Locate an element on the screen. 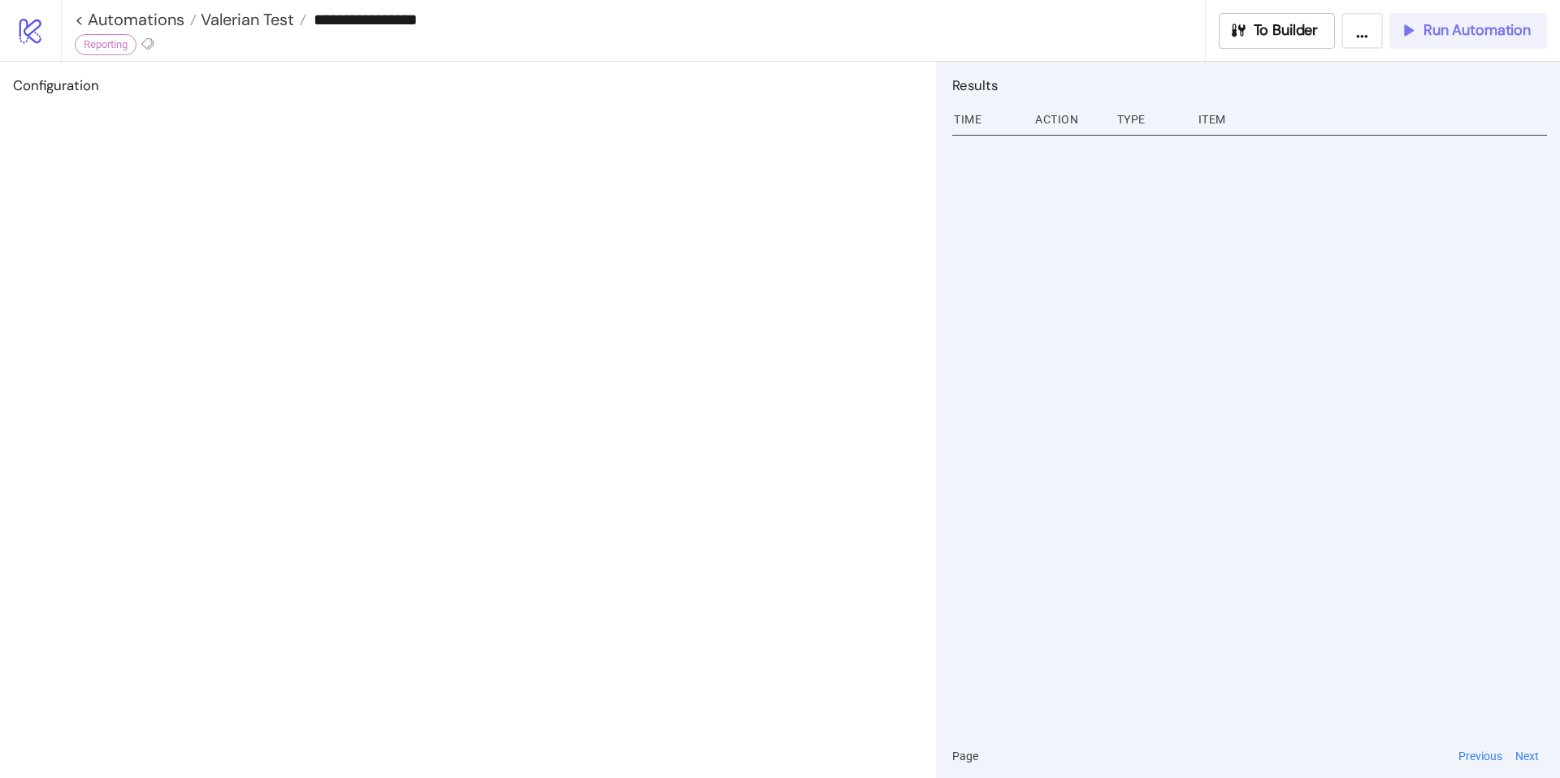  button: Run Automation is located at coordinates (1468, 31).